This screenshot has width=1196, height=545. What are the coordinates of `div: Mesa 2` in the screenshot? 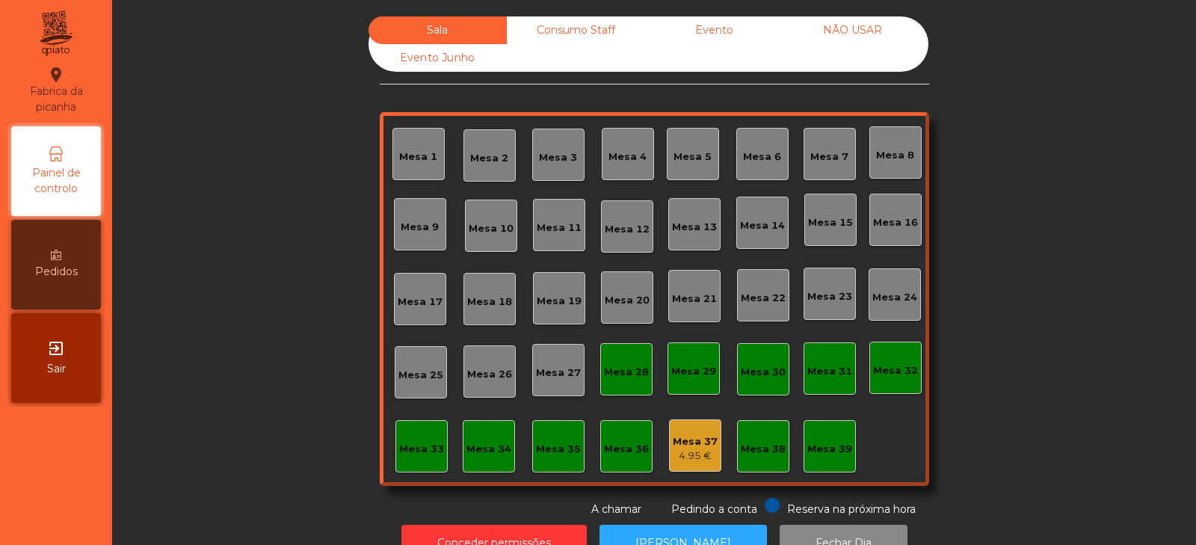 It's located at (489, 158).